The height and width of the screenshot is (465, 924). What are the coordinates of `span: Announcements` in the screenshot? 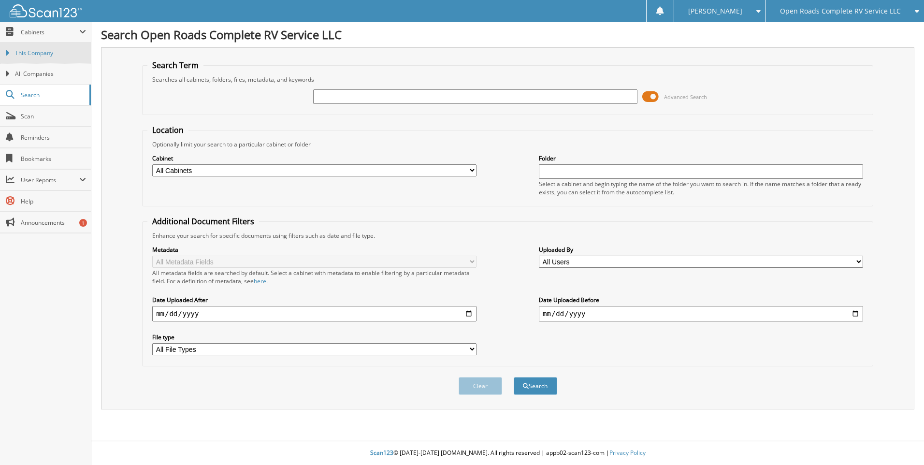 It's located at (53, 222).